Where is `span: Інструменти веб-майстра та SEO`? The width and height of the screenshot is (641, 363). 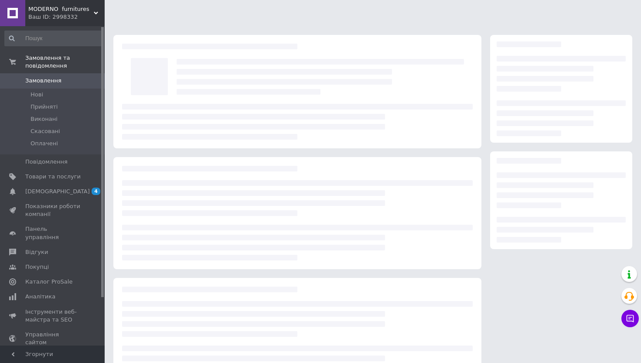
span: Інструменти веб-майстра та SEO is located at coordinates (53, 315).